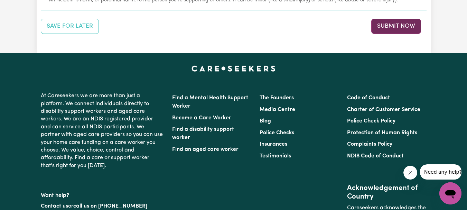  What do you see at coordinates (102, 194) in the screenshot?
I see `p: Want help?` at bounding box center [102, 194].